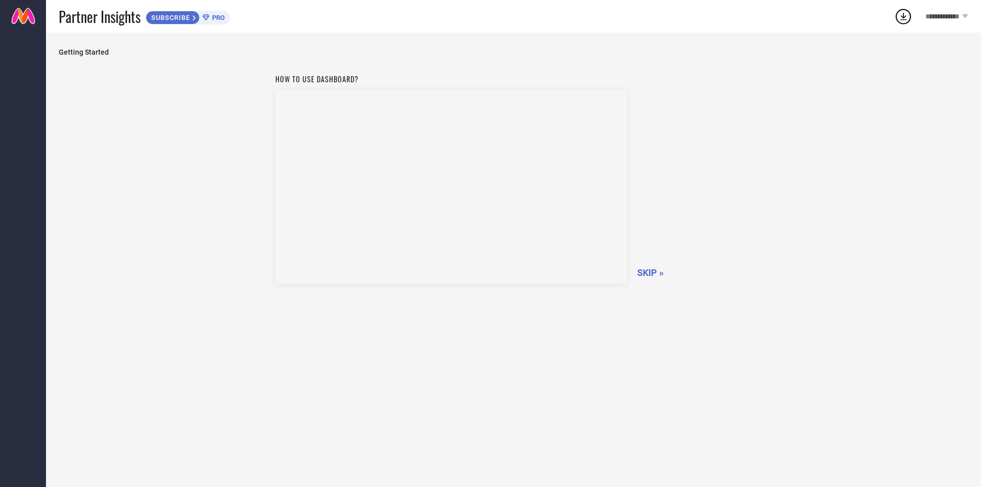 The height and width of the screenshot is (487, 981). Describe the element at coordinates (169, 17) in the screenshot. I see `span: SUBSCRIBE` at that location.